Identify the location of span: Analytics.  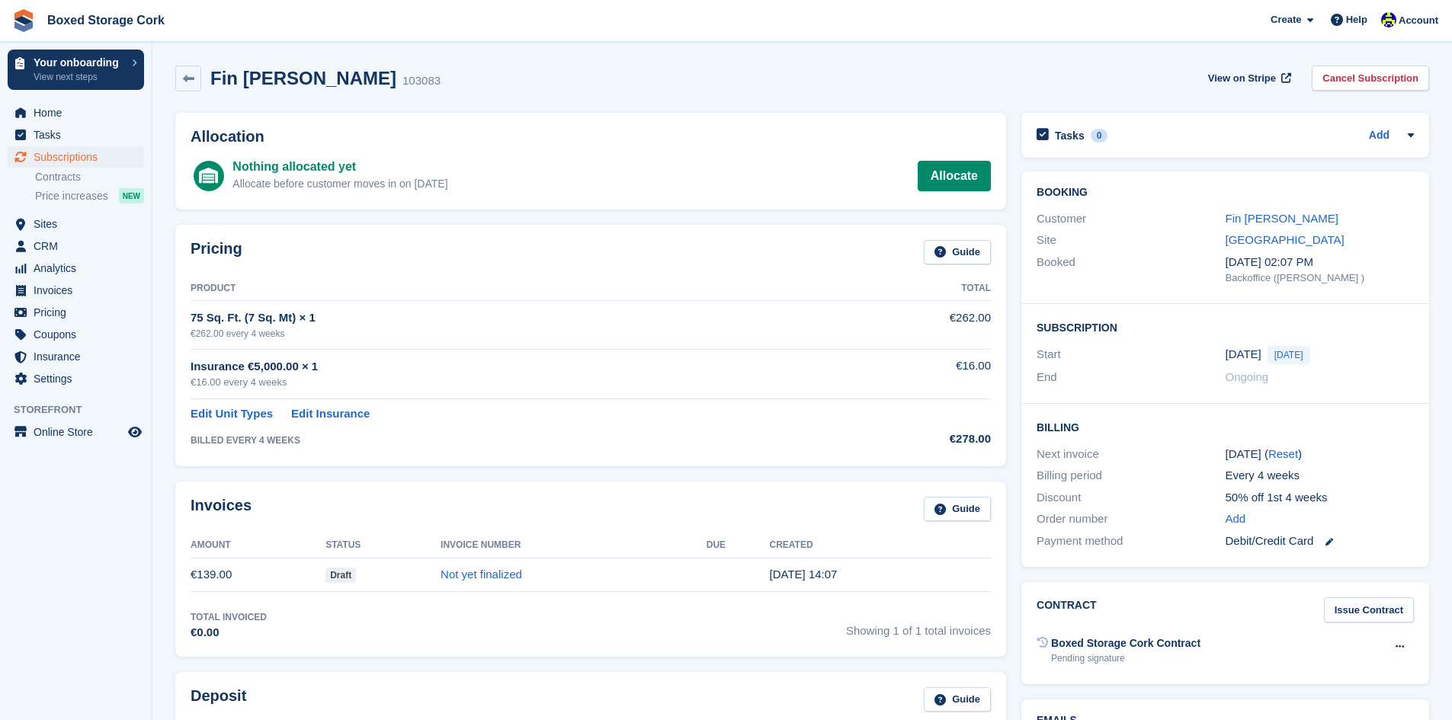
(79, 268).